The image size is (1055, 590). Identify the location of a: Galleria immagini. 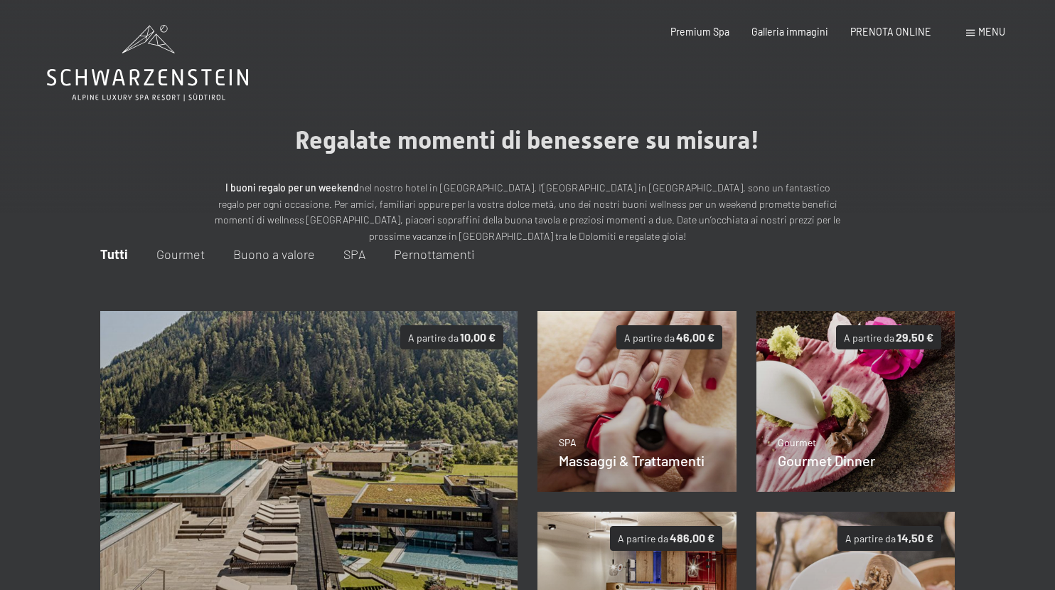
(790, 31).